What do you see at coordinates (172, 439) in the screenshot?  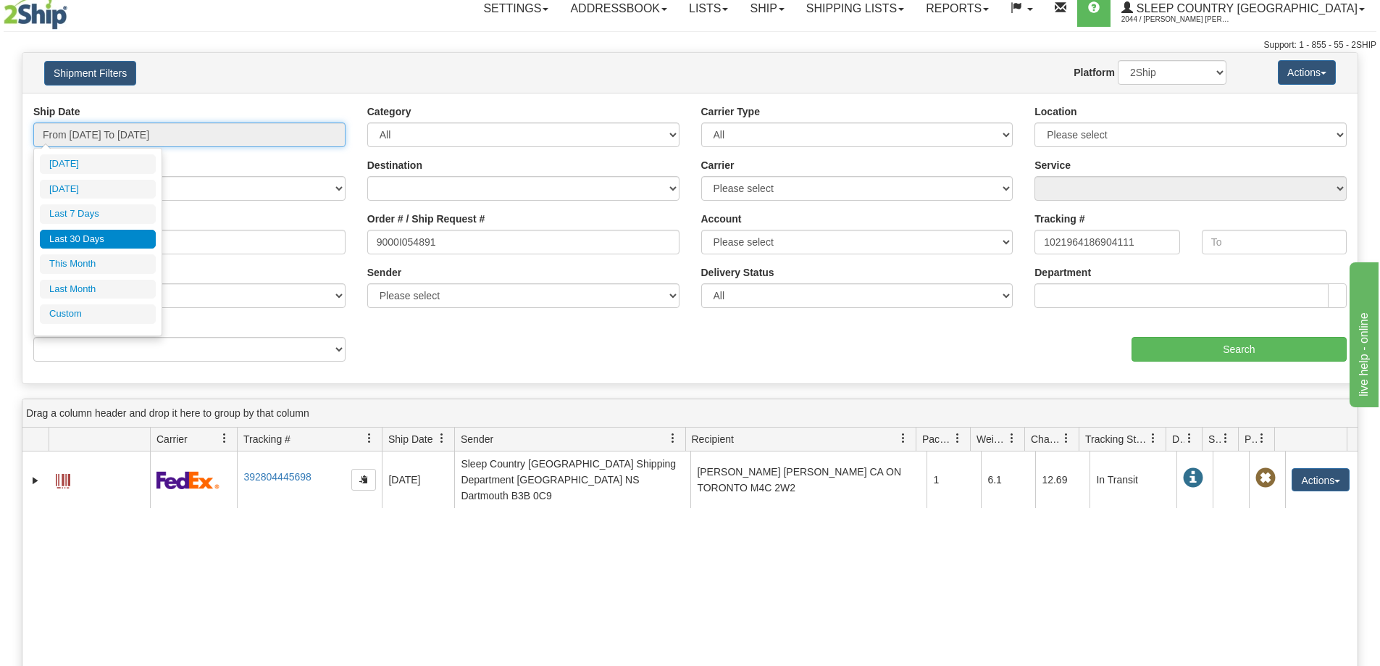 I see `span: Carrier` at bounding box center [172, 439].